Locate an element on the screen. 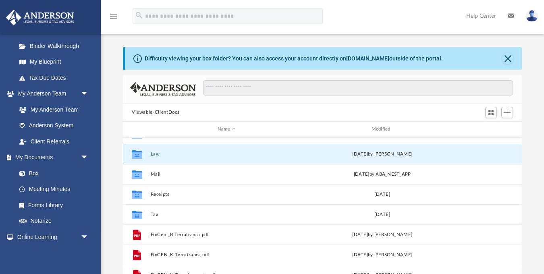 The image size is (544, 274). button: Close is located at coordinates (508, 58).